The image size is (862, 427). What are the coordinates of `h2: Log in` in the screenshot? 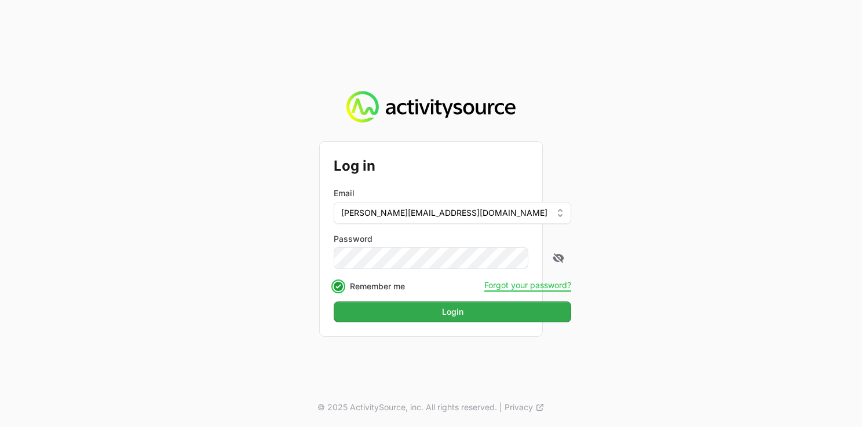 It's located at (452, 166).